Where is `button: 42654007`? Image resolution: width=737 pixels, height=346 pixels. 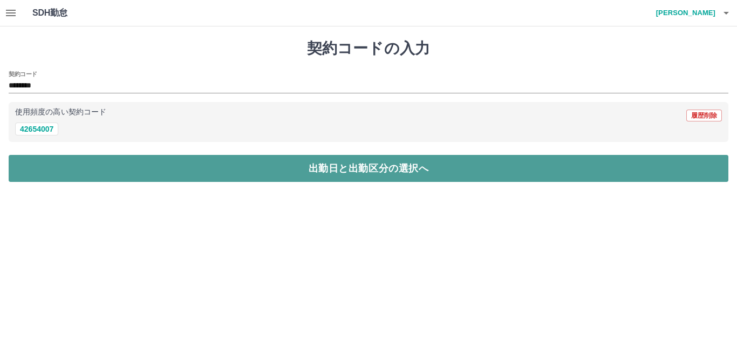 button: 42654007 is located at coordinates (37, 129).